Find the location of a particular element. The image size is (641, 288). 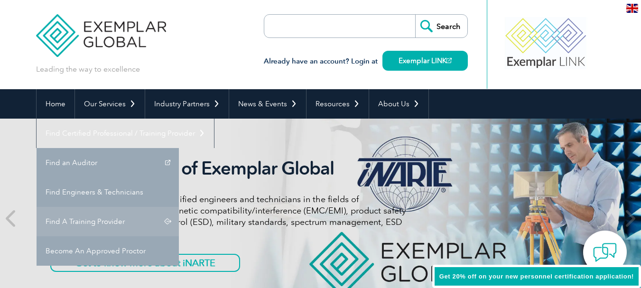

a: News & Events is located at coordinates (268, 104).